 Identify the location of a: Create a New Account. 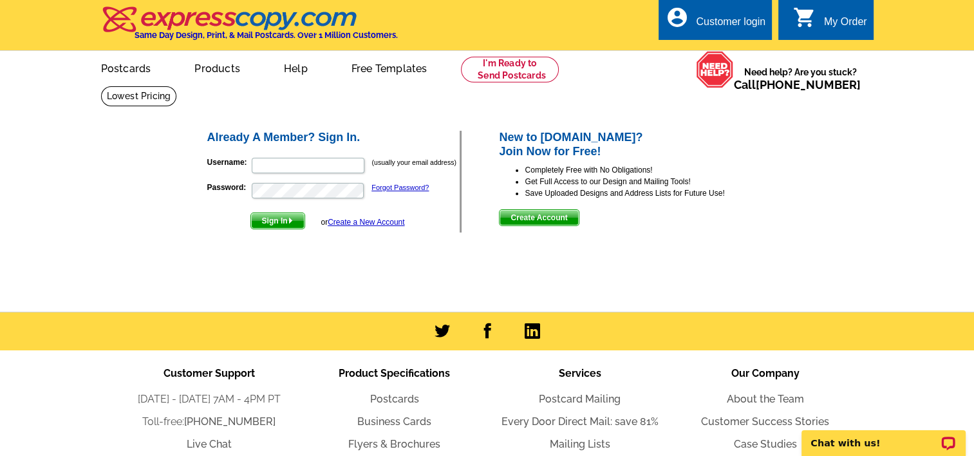
(366, 222).